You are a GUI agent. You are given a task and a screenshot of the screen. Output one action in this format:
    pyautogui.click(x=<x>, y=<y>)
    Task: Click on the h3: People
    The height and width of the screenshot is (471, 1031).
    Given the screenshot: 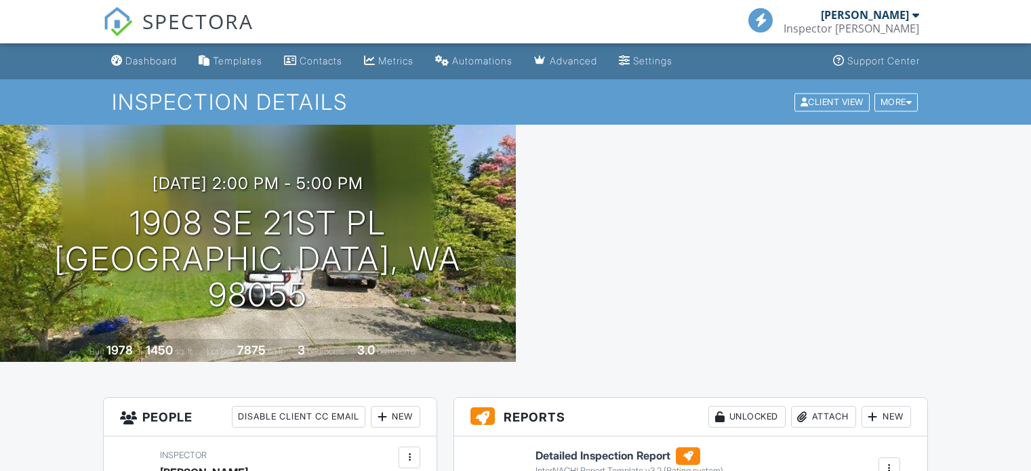 What is the action you would take?
    pyautogui.click(x=270, y=417)
    